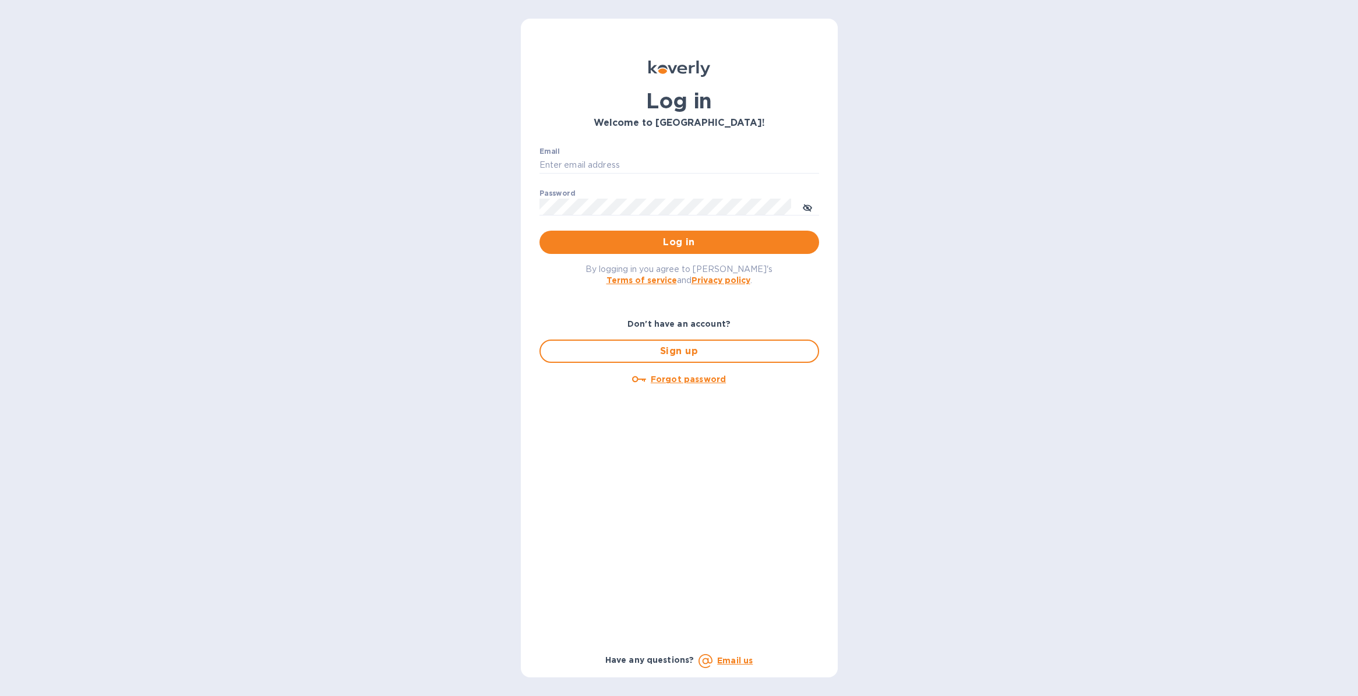 The width and height of the screenshot is (1358, 696). I want to click on b: Don't have an account?, so click(679, 324).